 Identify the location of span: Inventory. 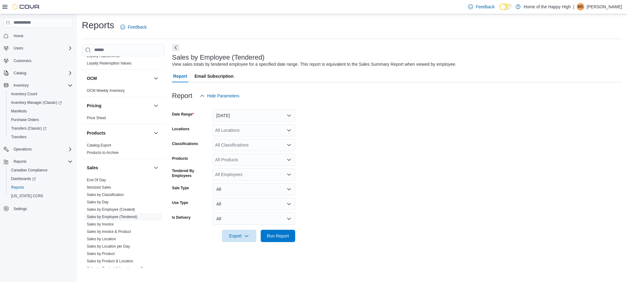
(21, 86).